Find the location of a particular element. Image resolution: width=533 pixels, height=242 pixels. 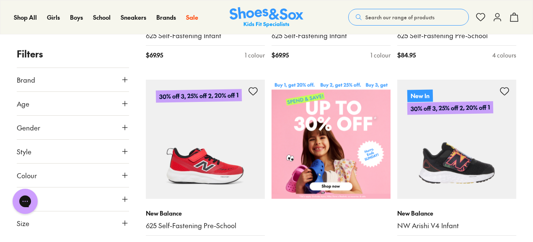

img: SNS_Logo_Responsive.svg is located at coordinates (267, 17).